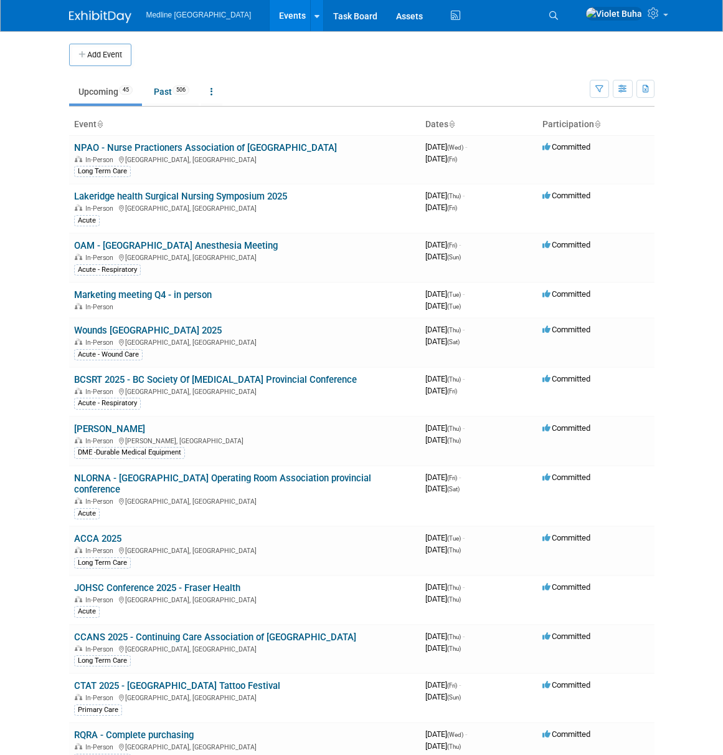  What do you see at coordinates (108, 355) in the screenshot?
I see `div: Acute - Wound Care` at bounding box center [108, 355].